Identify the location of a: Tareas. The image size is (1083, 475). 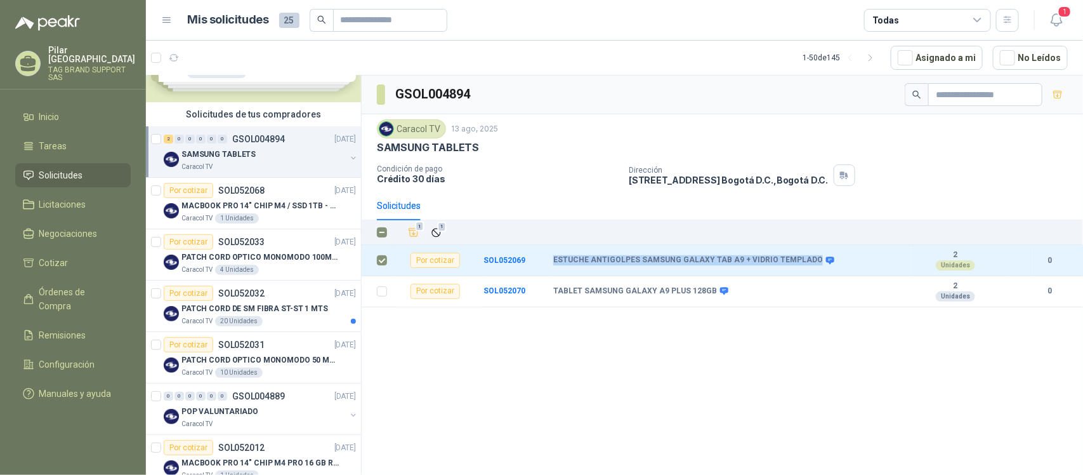
(73, 146).